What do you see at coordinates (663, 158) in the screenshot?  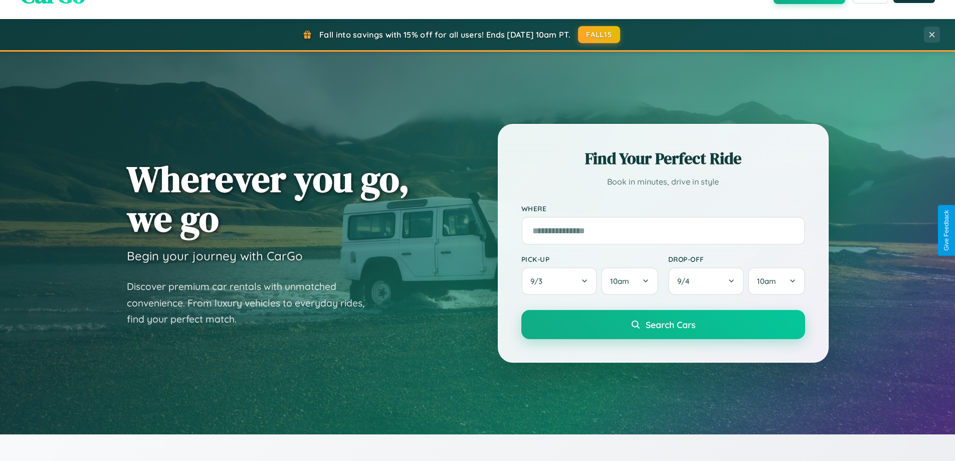 I see `h2: Find Your Perfect Ride` at bounding box center [663, 158].